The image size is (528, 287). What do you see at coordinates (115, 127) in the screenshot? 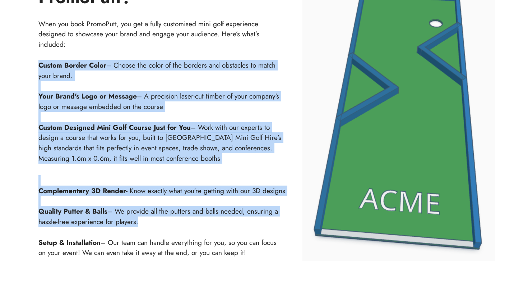
I see `strong: Custom Designed Mini Golf Course Just for You` at bounding box center [115, 127].